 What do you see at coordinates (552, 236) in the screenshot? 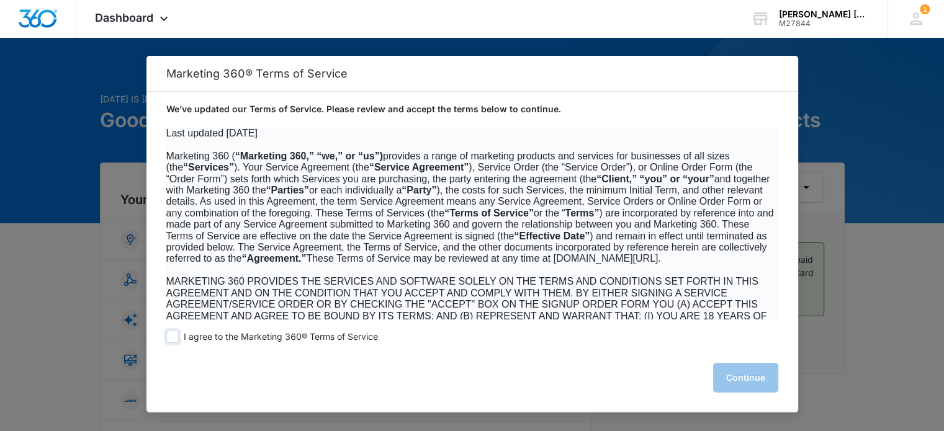
I see `b: “Effective Date”` at bounding box center [552, 236].